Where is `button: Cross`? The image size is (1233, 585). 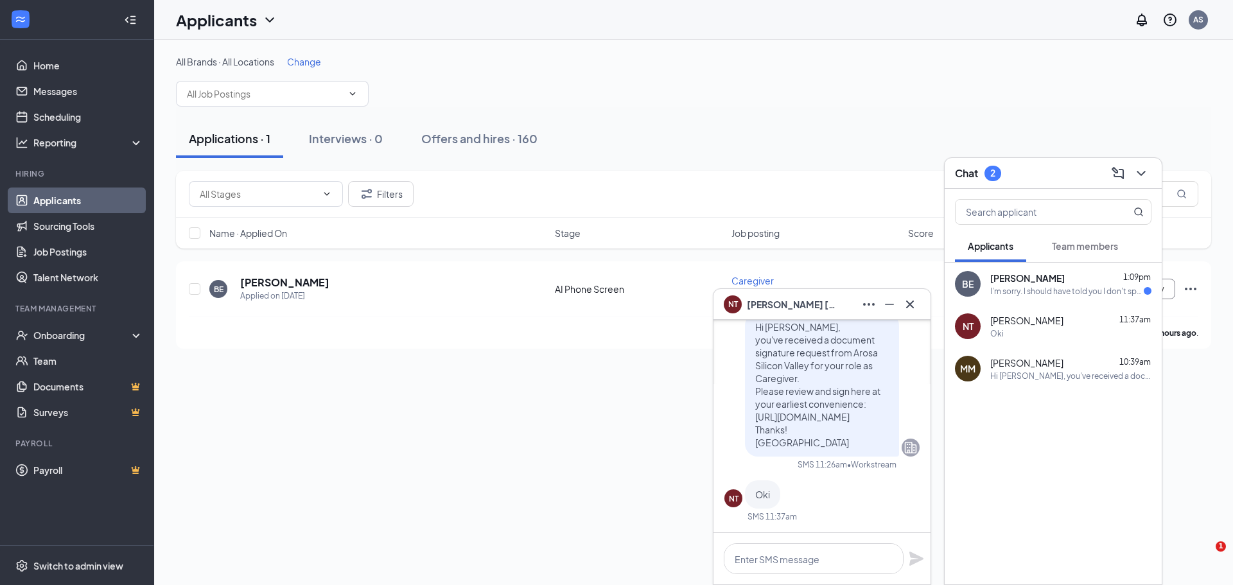
button: Cross is located at coordinates (910, 304).